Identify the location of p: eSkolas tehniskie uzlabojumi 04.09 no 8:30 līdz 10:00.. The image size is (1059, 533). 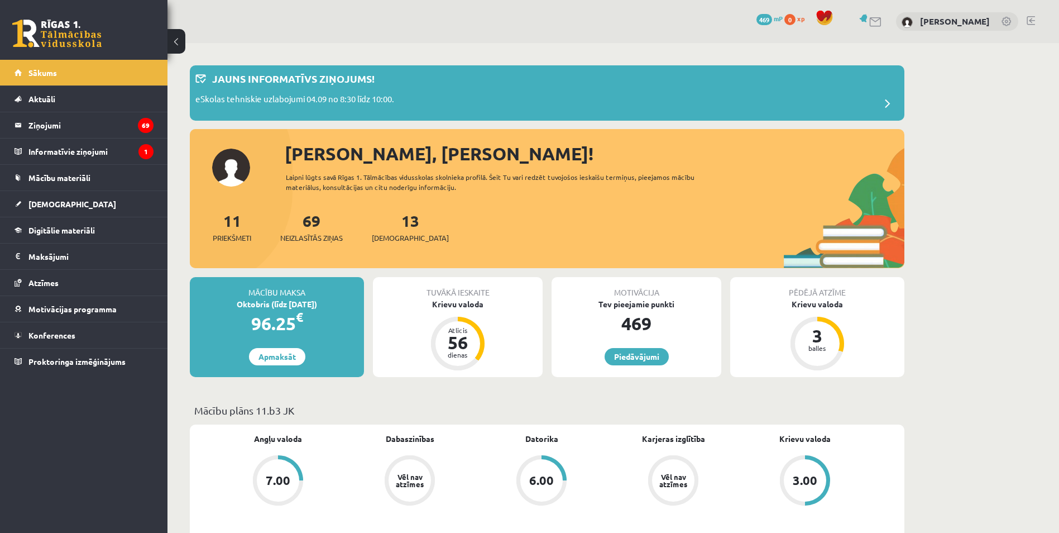
(295, 101).